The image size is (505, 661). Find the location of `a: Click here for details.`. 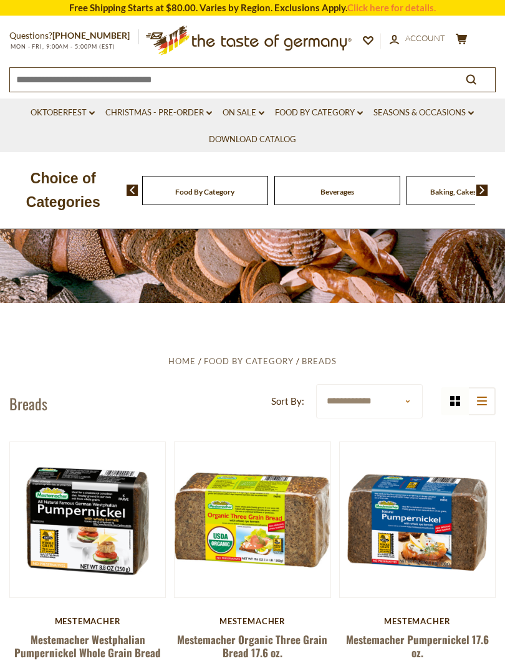

a: Click here for details. is located at coordinates (392, 7).